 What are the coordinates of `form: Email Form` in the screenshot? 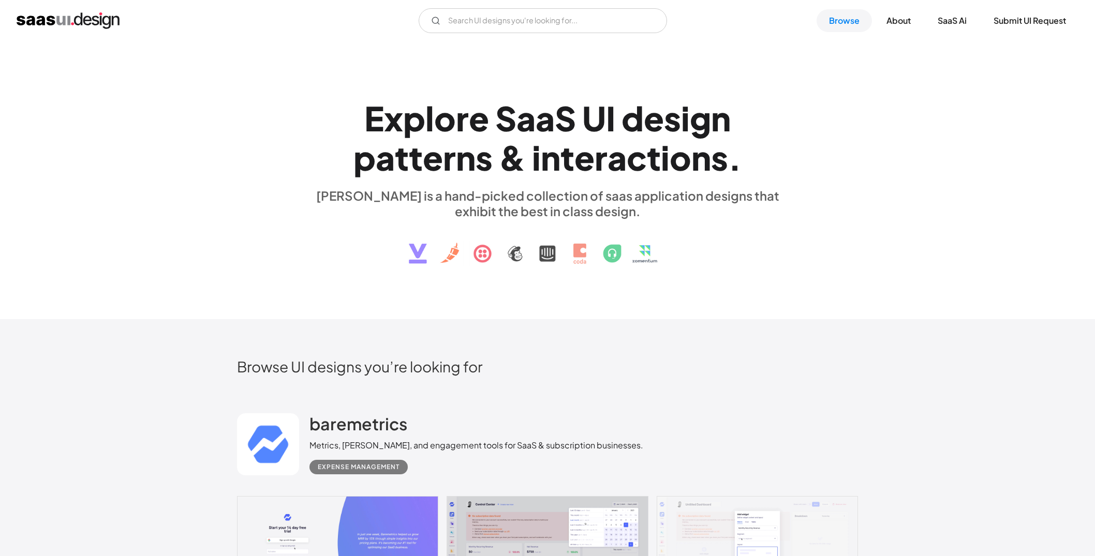 It's located at (543, 21).